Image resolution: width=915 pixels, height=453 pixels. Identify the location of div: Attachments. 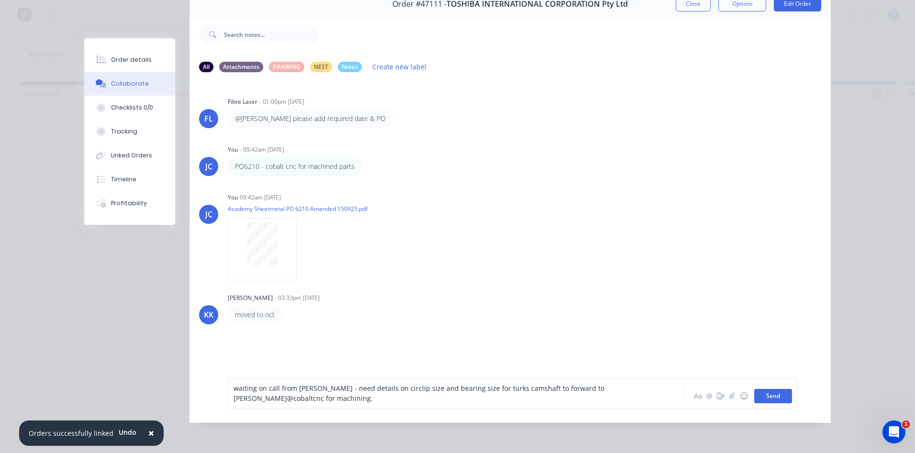
(241, 67).